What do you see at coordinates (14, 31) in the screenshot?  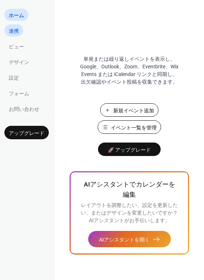 I see `span: 連携` at bounding box center [14, 31].